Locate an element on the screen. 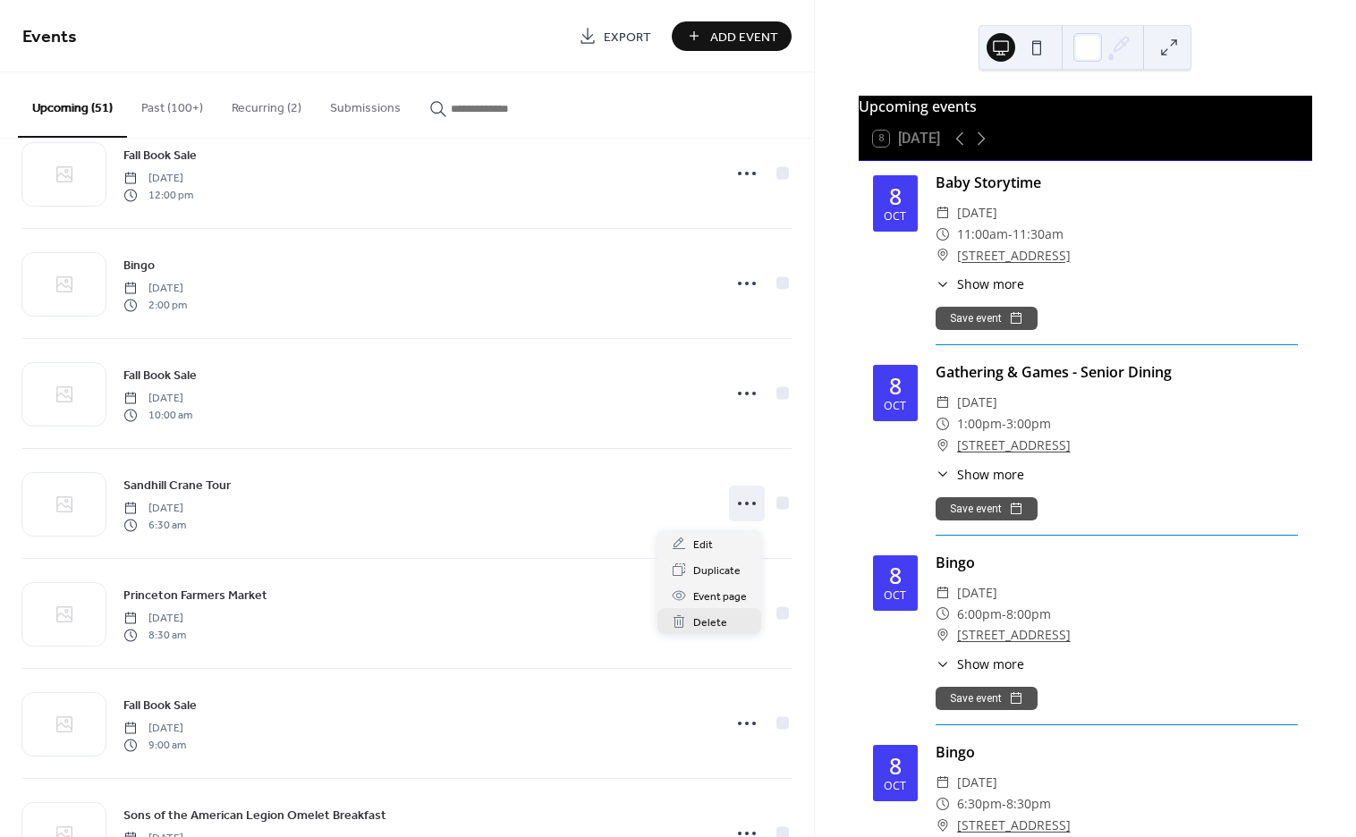 The height and width of the screenshot is (837, 1356). span: Events is located at coordinates (49, 37).